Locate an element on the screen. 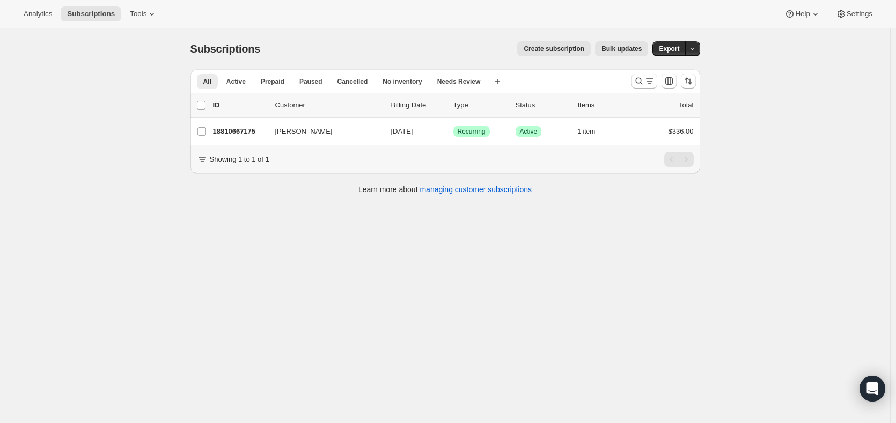 Image resolution: width=896 pixels, height=423 pixels. p: ID is located at coordinates (240, 105).